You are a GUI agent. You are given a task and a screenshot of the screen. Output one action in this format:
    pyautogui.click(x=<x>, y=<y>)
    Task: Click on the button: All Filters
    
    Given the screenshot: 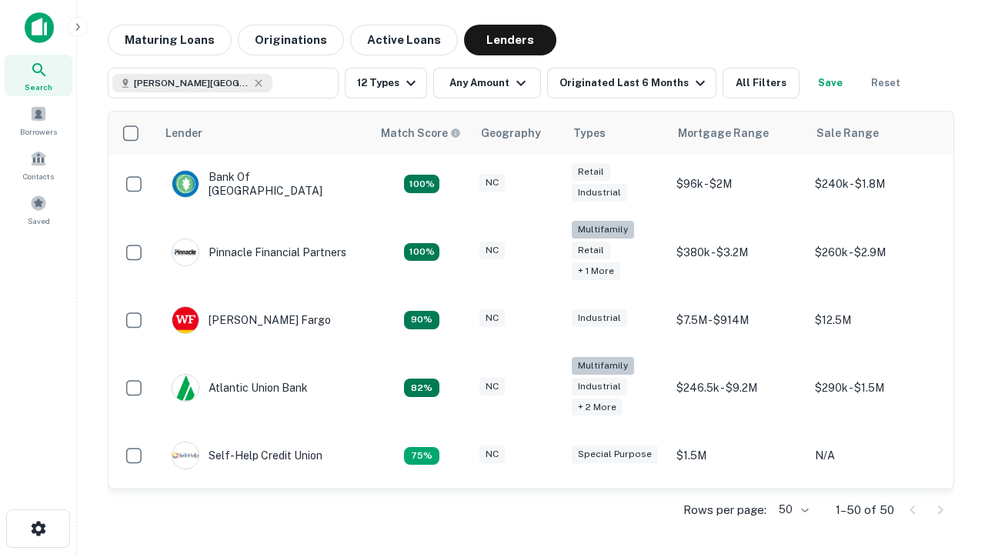 What is the action you would take?
    pyautogui.click(x=761, y=83)
    